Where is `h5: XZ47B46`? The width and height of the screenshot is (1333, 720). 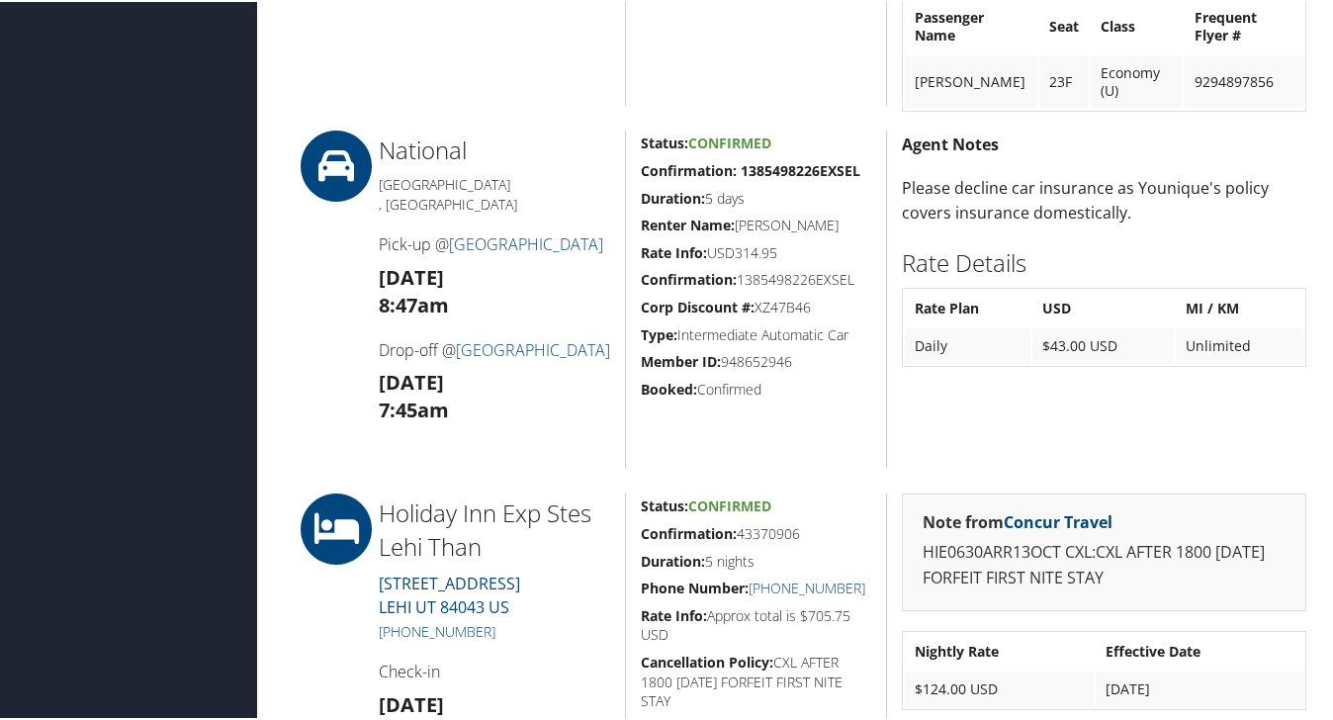
h5: XZ47B46 is located at coordinates (756, 306).